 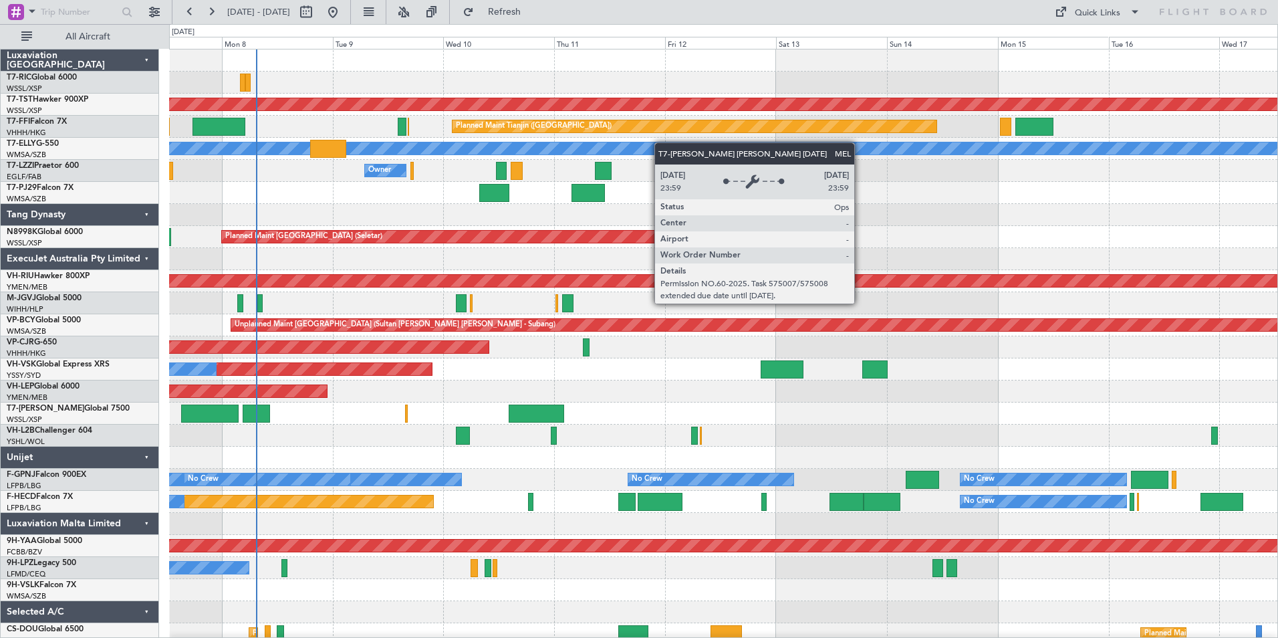 I want to click on button: All Aircraft, so click(x=80, y=37).